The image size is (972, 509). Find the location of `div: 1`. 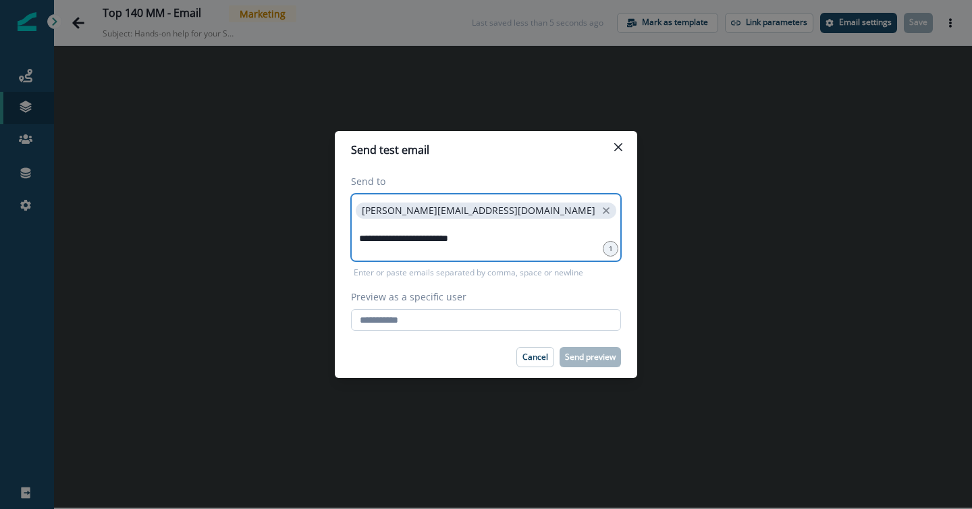

div: 1 is located at coordinates (611, 249).